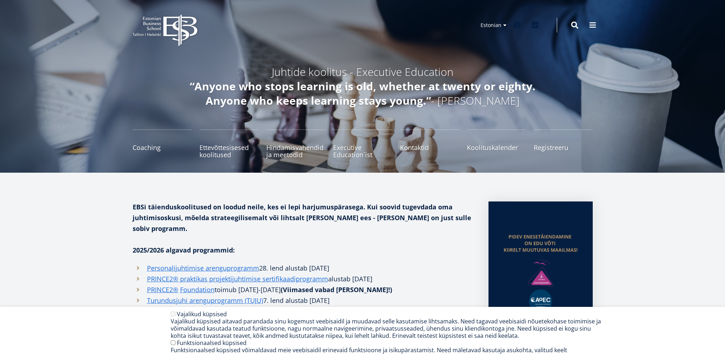 This screenshot has height=354, width=725. What do you see at coordinates (162, 144) in the screenshot?
I see `a: Coaching` at bounding box center [162, 144].